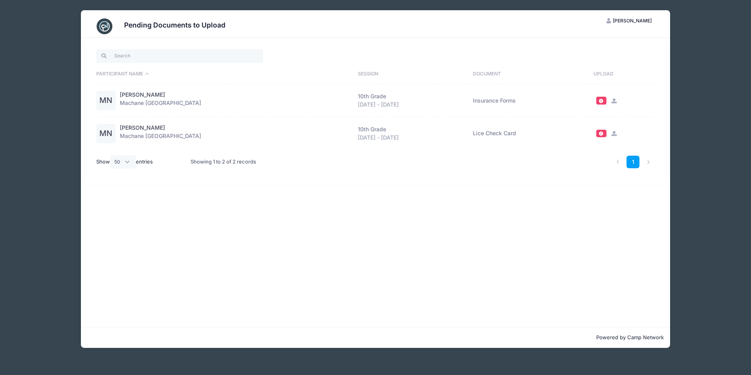 The height and width of the screenshot is (375, 751). What do you see at coordinates (223, 162) in the screenshot?
I see `div: Showing 1 to 2 of 2 records` at bounding box center [223, 162].